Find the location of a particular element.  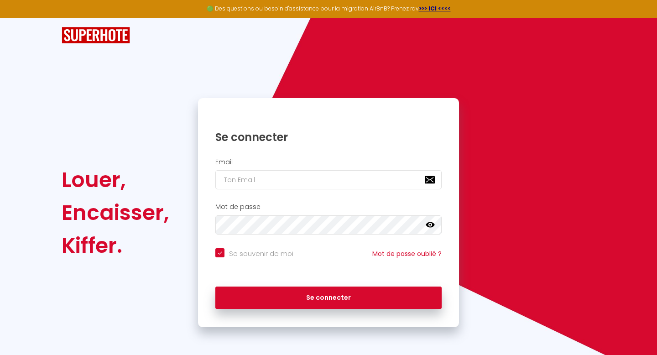

h2: Mot de passe is located at coordinates (329, 207).